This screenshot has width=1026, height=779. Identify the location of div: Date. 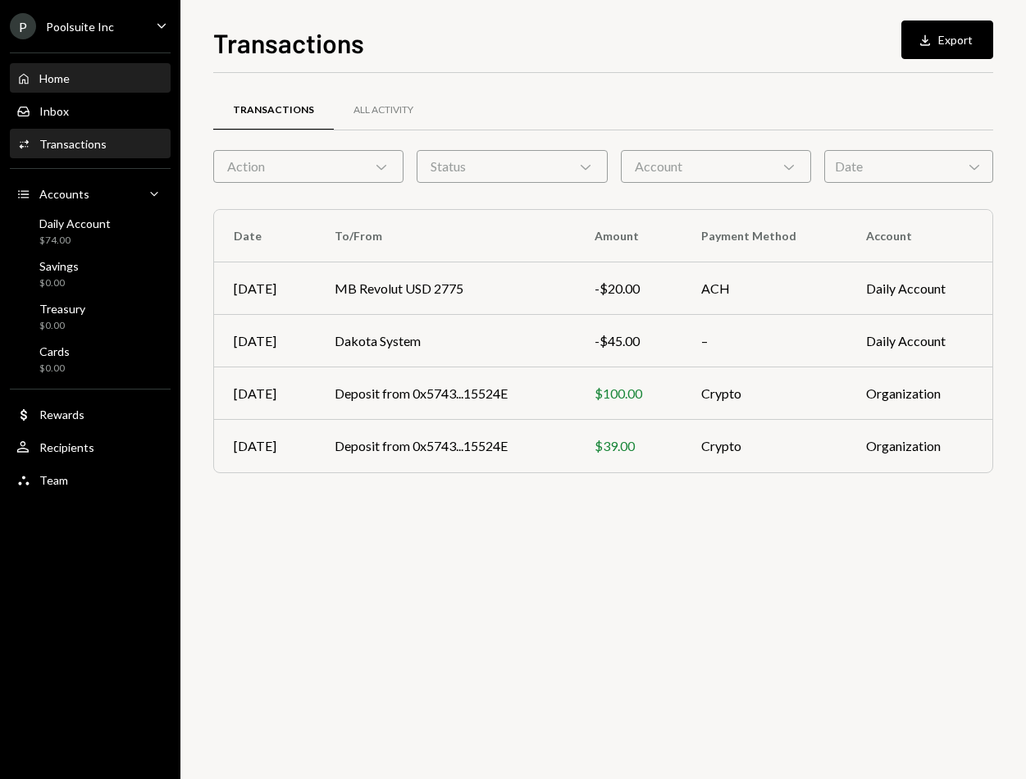
(908, 166).